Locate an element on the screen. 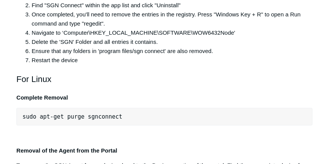 Image resolution: width=329 pixels, height=164 pixels. li: Once completed, you'll need to remove the entries in the registry. Press "Windows Key + R" to ope... is located at coordinates (172, 19).